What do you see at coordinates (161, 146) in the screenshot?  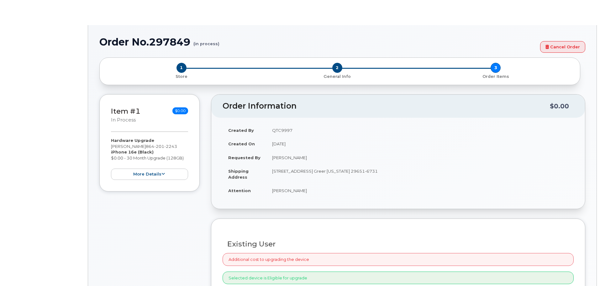 I see `span: 864` at bounding box center [161, 146].